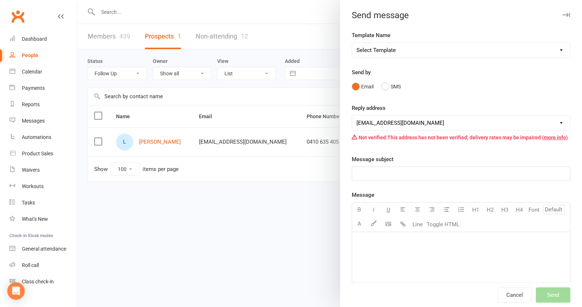 The width and height of the screenshot is (582, 307). I want to click on div: Reports, so click(31, 104).